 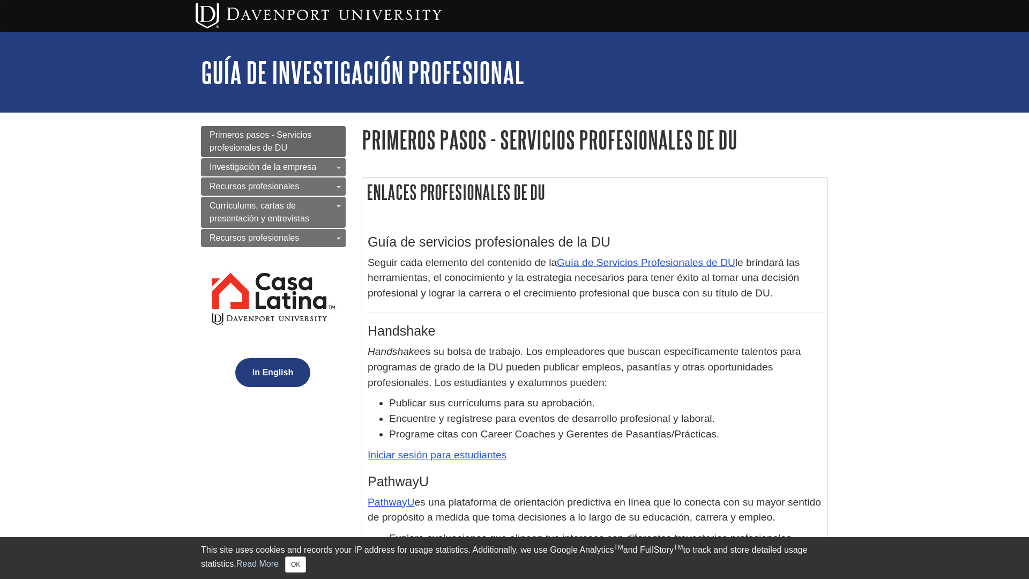 What do you see at coordinates (595, 278) in the screenshot?
I see `p: Seguir cada elemento del contenido de la le brindará las herramientas, el conocimiento y la estra...` at bounding box center [595, 278].